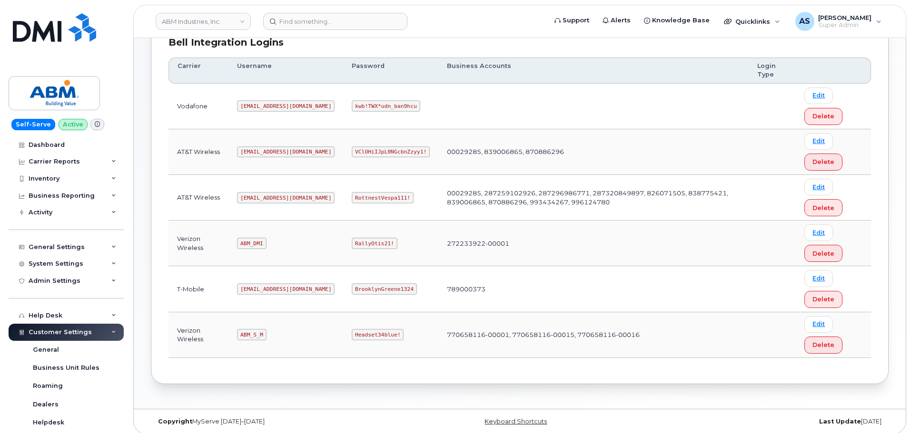 The image size is (911, 433). I want to click on td: Vodafone, so click(198, 107).